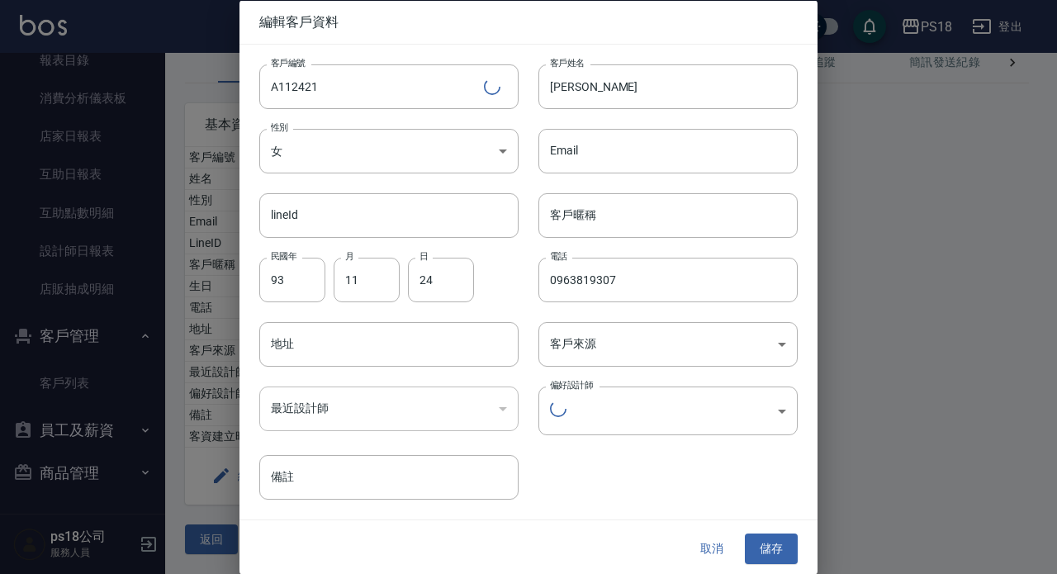 This screenshot has width=1057, height=574. What do you see at coordinates (567, 62) in the screenshot?
I see `label: 客戶姓名` at bounding box center [567, 62].